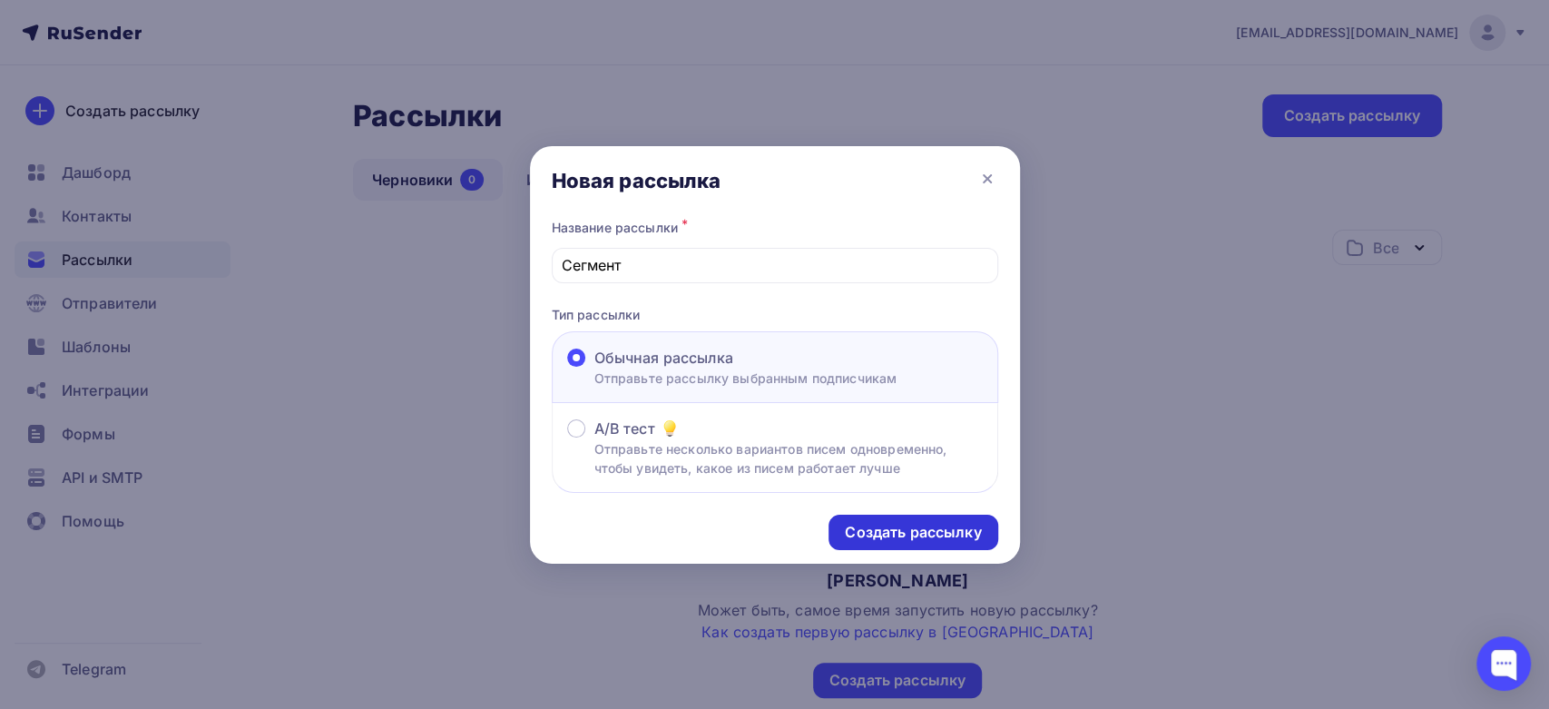 Image resolution: width=1549 pixels, height=709 pixels. I want to click on div: Новая рассылка, so click(636, 181).